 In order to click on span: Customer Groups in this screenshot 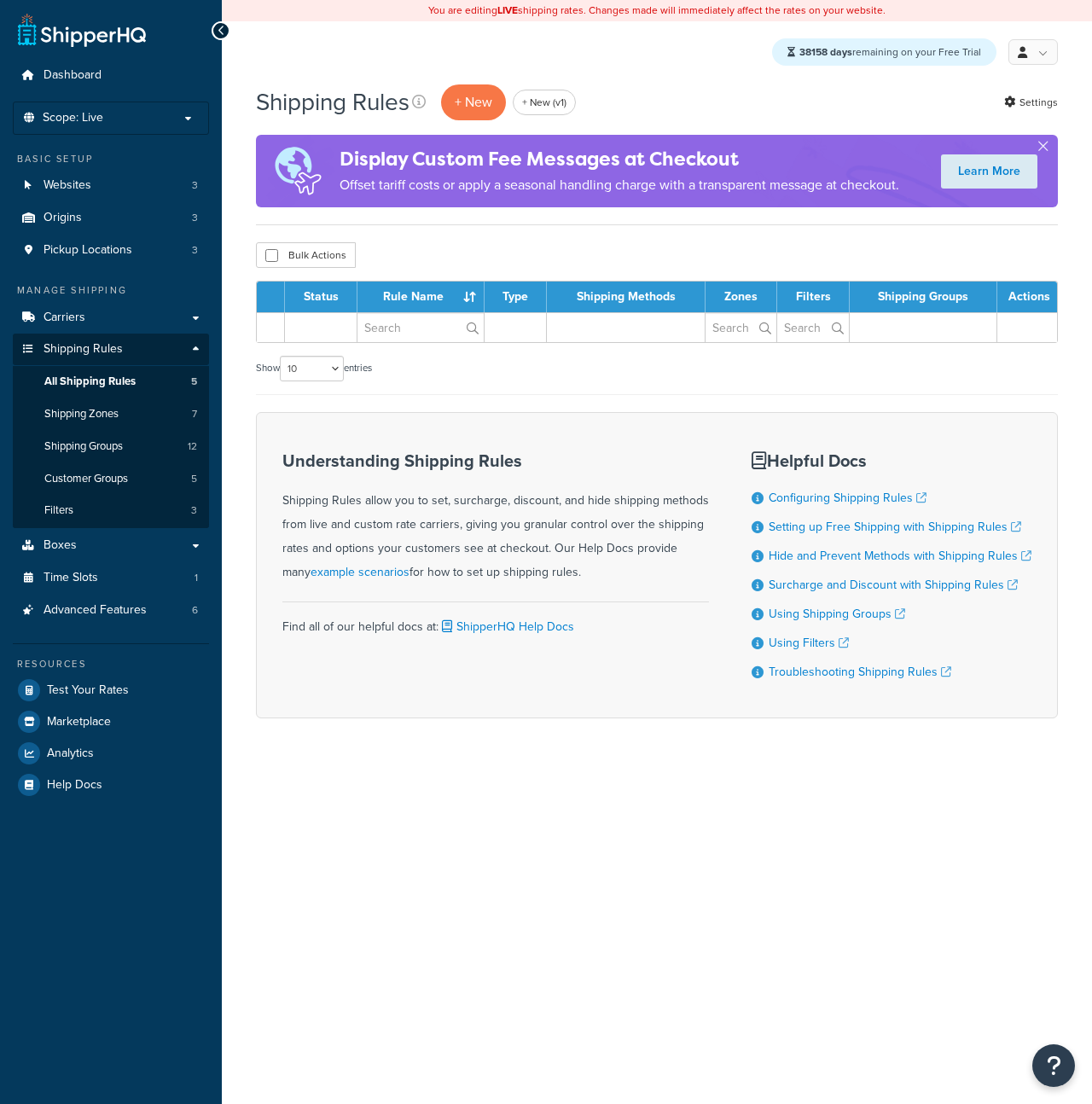, I will do `click(86, 479)`.